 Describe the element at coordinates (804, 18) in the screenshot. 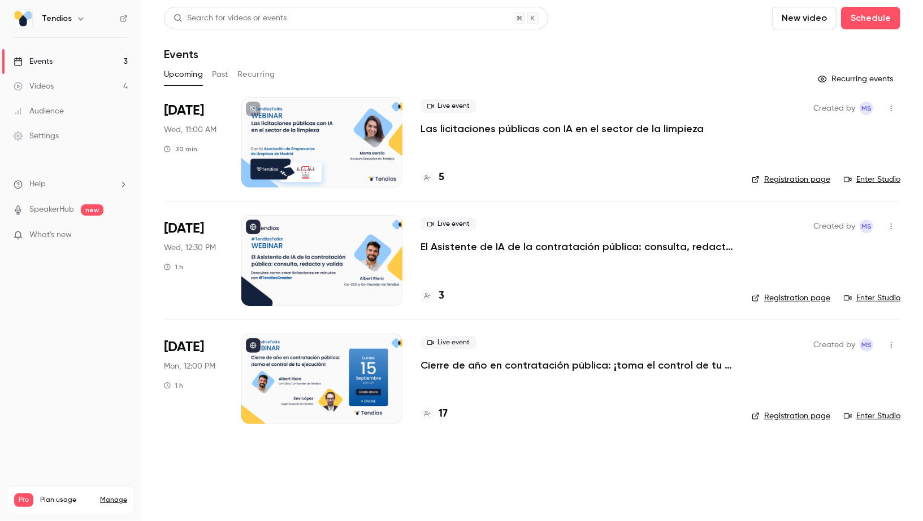

I see `button: New video` at that location.